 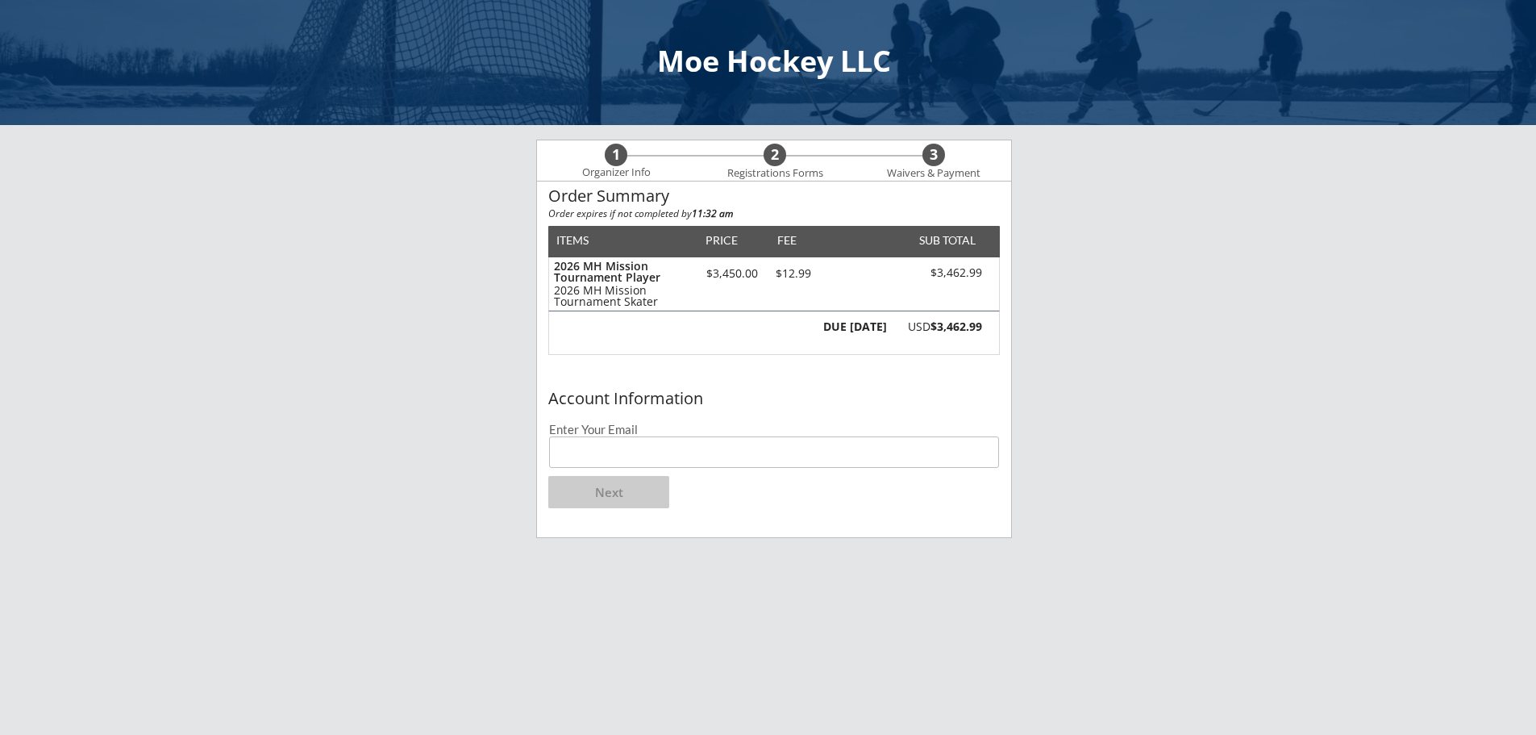 What do you see at coordinates (622, 272) in the screenshot?
I see `div: 2026 MH Mission Tournament Player` at bounding box center [622, 272].